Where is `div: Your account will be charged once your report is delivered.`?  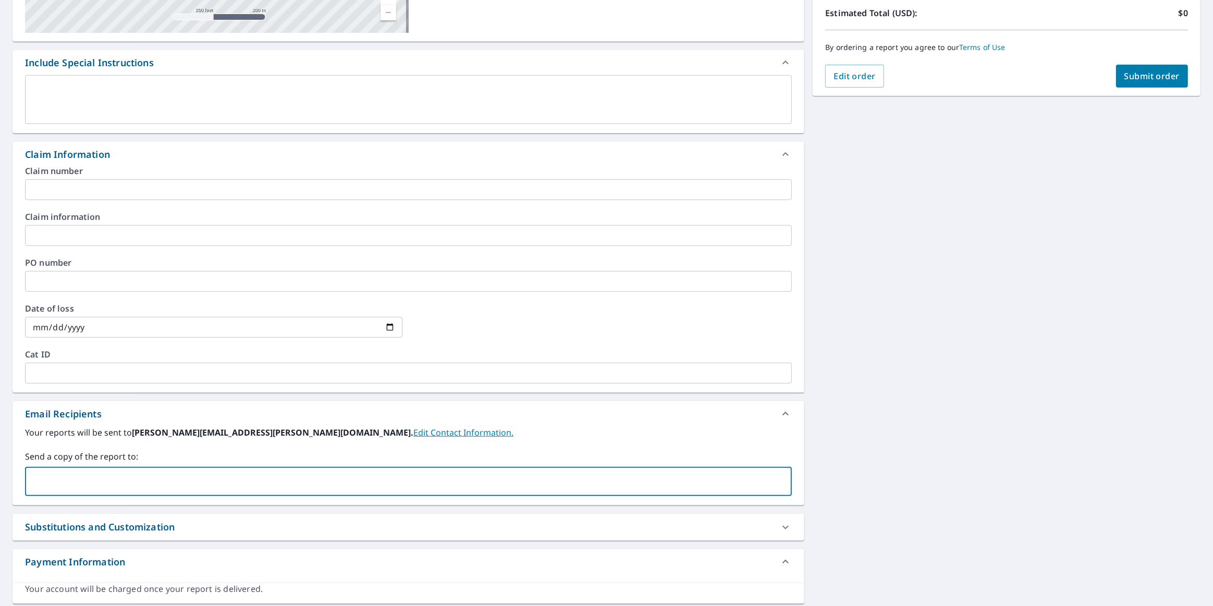
div: Your account will be charged once your report is delivered. is located at coordinates (408, 589).